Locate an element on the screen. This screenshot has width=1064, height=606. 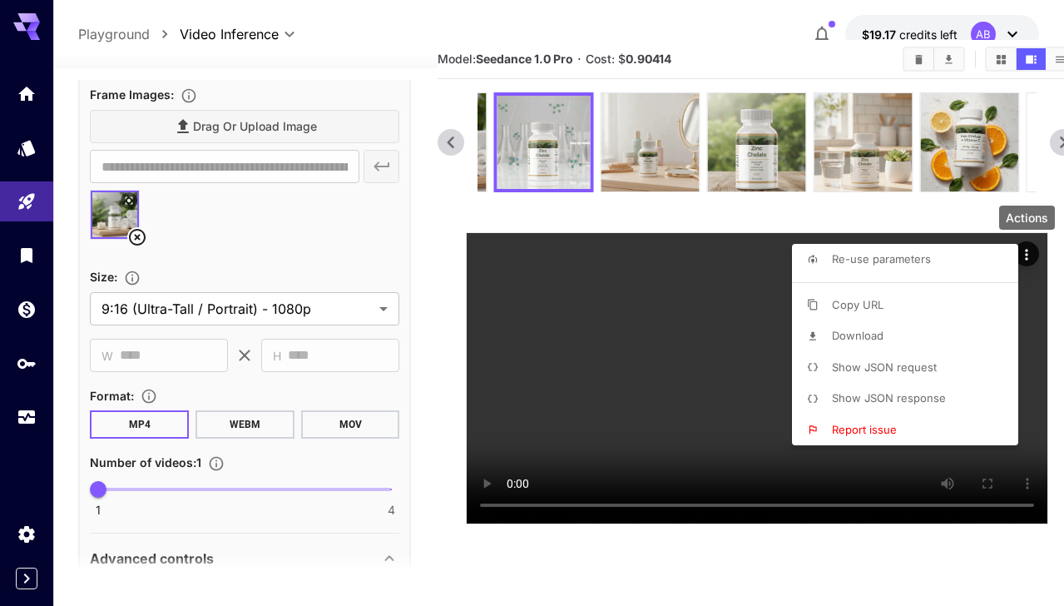
span: Show JSON response is located at coordinates (889, 398).